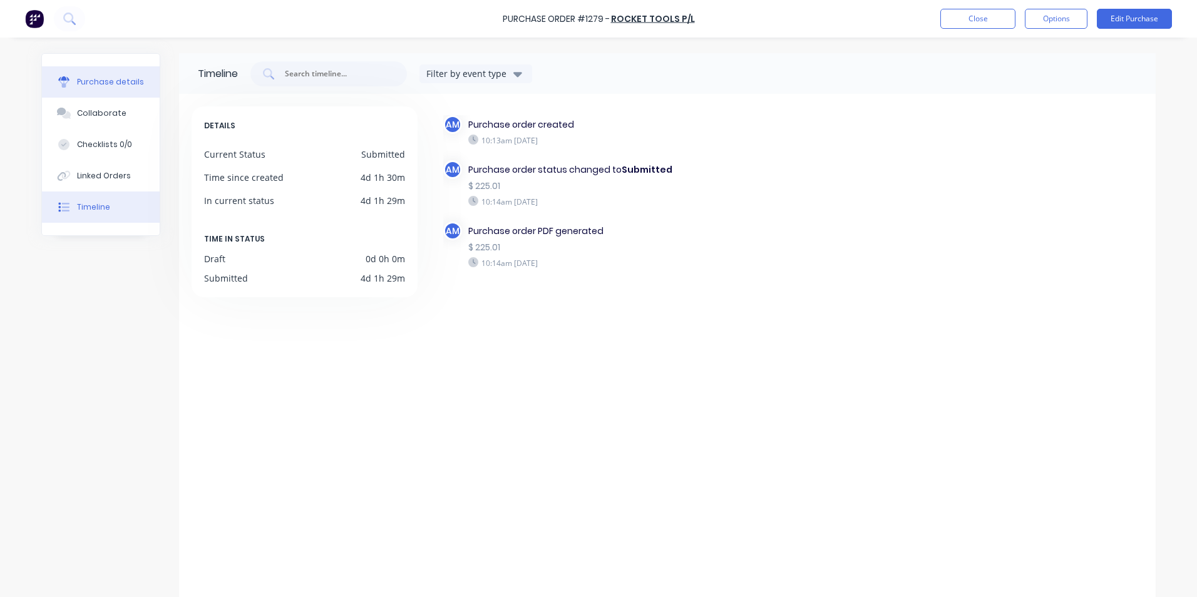  What do you see at coordinates (101, 207) in the screenshot?
I see `button: Timeline` at bounding box center [101, 207].